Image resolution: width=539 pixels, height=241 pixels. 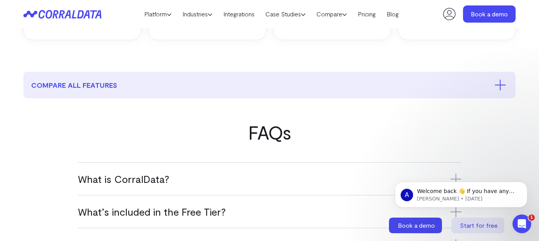 What do you see at coordinates (270, 178) in the screenshot?
I see `h3: What is CorralData?` at bounding box center [270, 178].